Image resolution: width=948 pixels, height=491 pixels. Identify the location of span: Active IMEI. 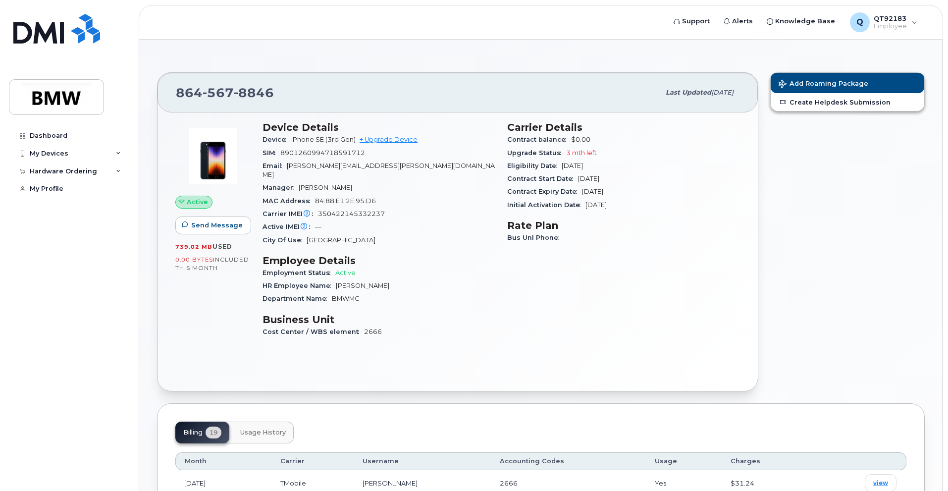
(289, 226).